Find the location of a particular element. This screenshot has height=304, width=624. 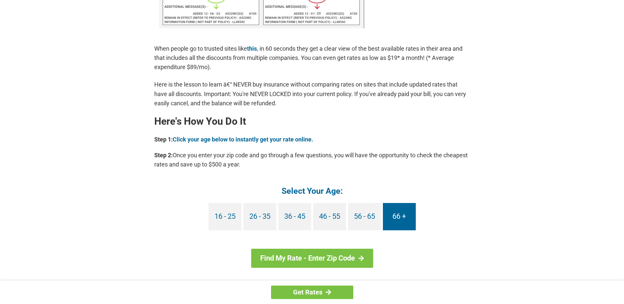

a: 66 + is located at coordinates (399, 216).